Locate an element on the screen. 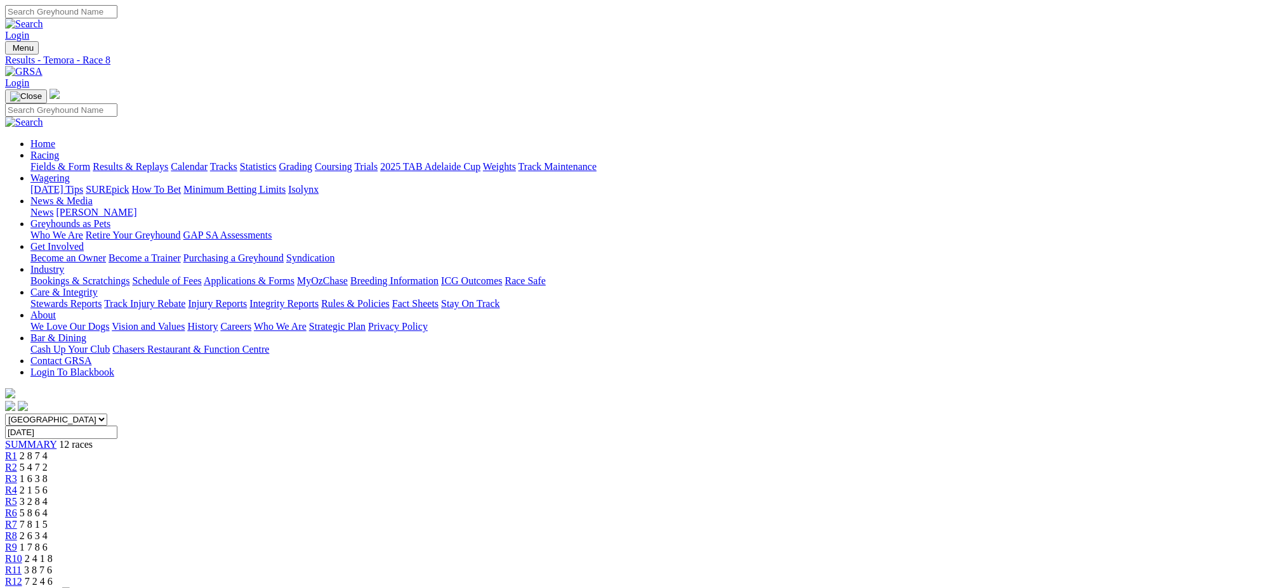 Image resolution: width=1287 pixels, height=588 pixels. a: R11 is located at coordinates (13, 570).